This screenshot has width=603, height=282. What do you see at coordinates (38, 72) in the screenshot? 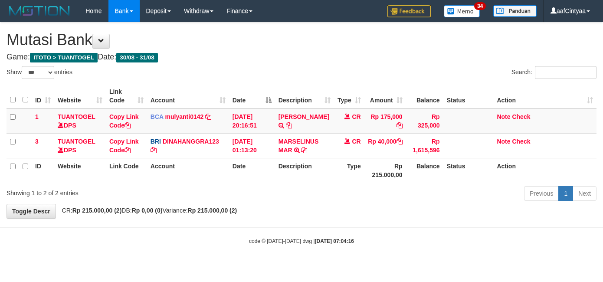
I see `select: Showentries` at bounding box center [38, 72].